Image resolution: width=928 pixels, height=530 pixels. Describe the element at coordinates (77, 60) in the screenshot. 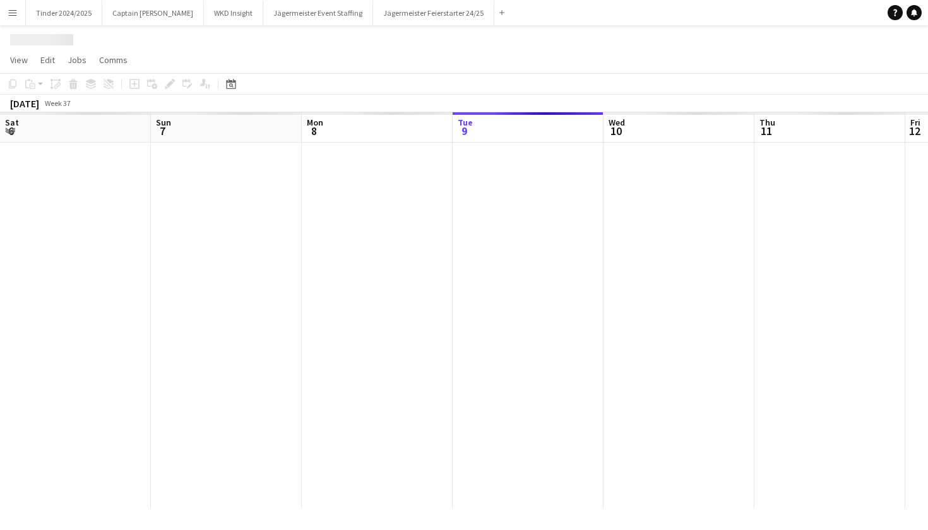

I see `a: Jobs` at that location.